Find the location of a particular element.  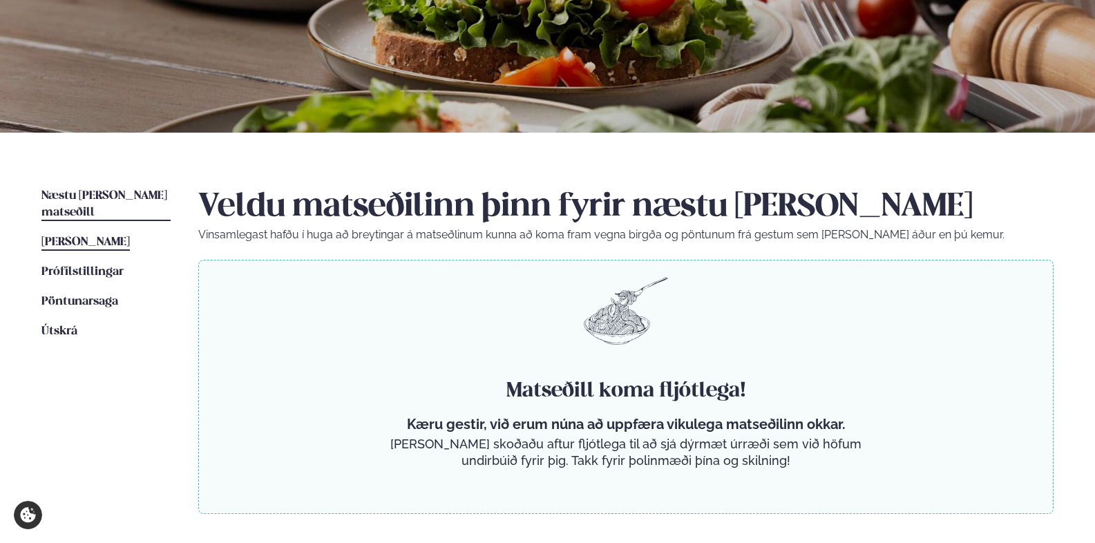

a: Pöntunarsaga is located at coordinates (79, 302).